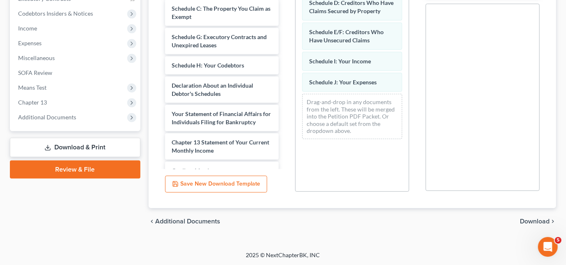 The image size is (566, 265). Describe the element at coordinates (343, 82) in the screenshot. I see `span: Schedule J: Your Expenses` at that location.